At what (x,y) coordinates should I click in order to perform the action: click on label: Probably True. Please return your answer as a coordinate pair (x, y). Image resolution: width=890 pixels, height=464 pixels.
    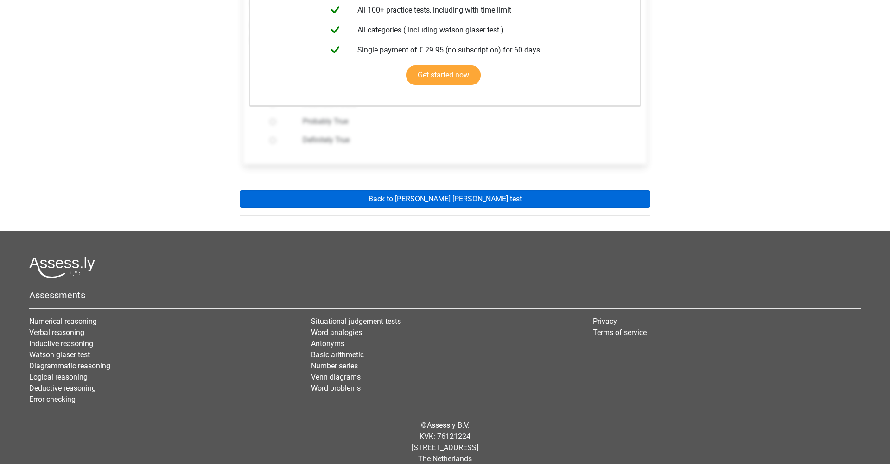
    Looking at the image, I should click on (460, 121).